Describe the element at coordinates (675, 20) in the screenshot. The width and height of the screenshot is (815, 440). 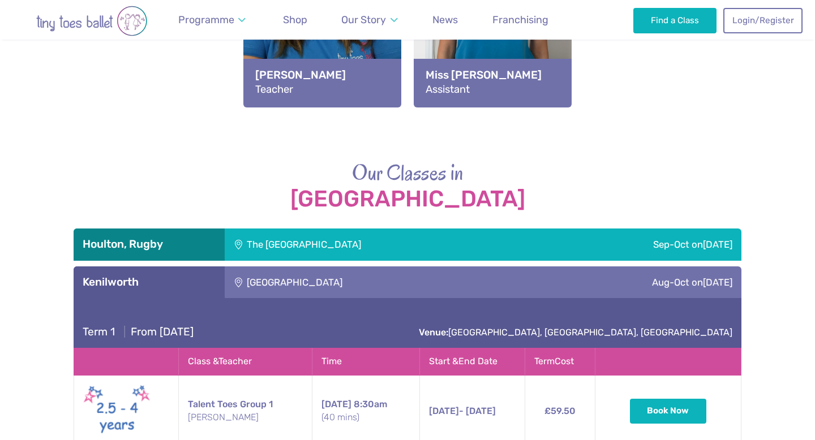
I see `a: Find a Class` at that location.